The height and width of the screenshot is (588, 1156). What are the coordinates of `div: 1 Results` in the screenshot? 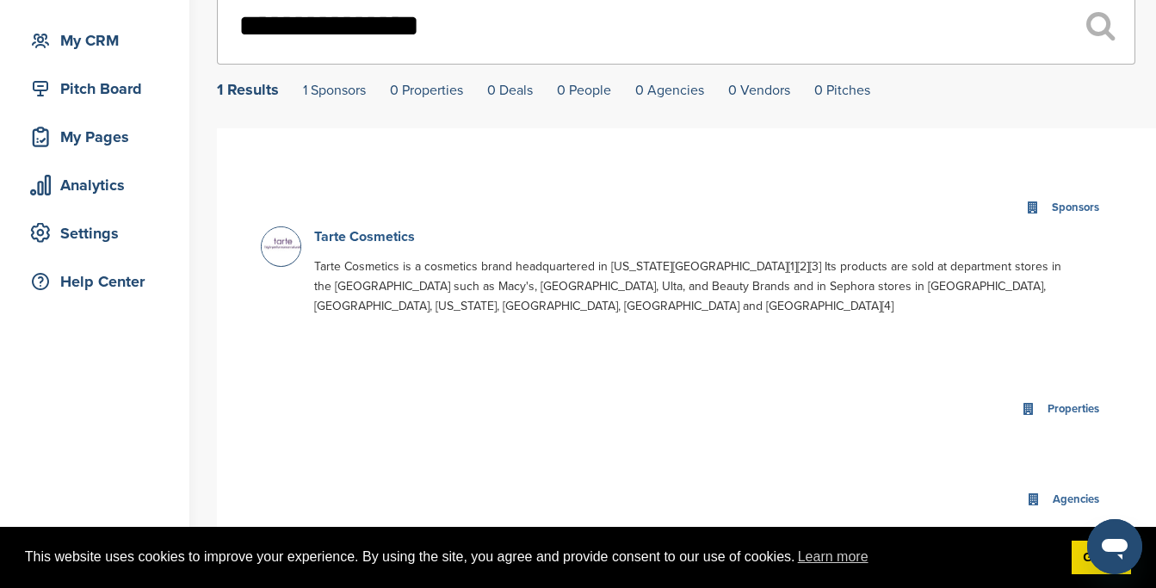 It's located at (248, 90).